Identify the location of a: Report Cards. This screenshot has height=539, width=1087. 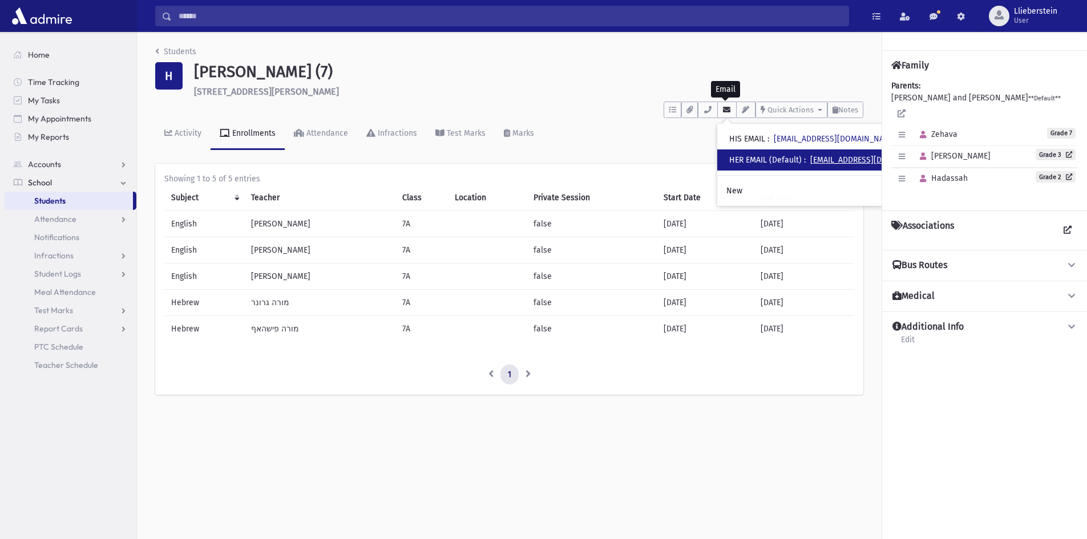
(70, 329).